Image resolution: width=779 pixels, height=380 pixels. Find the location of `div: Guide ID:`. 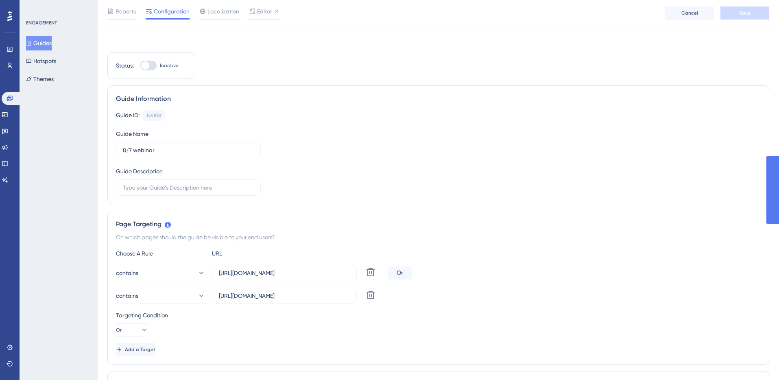

div: Guide ID: is located at coordinates (128, 115).